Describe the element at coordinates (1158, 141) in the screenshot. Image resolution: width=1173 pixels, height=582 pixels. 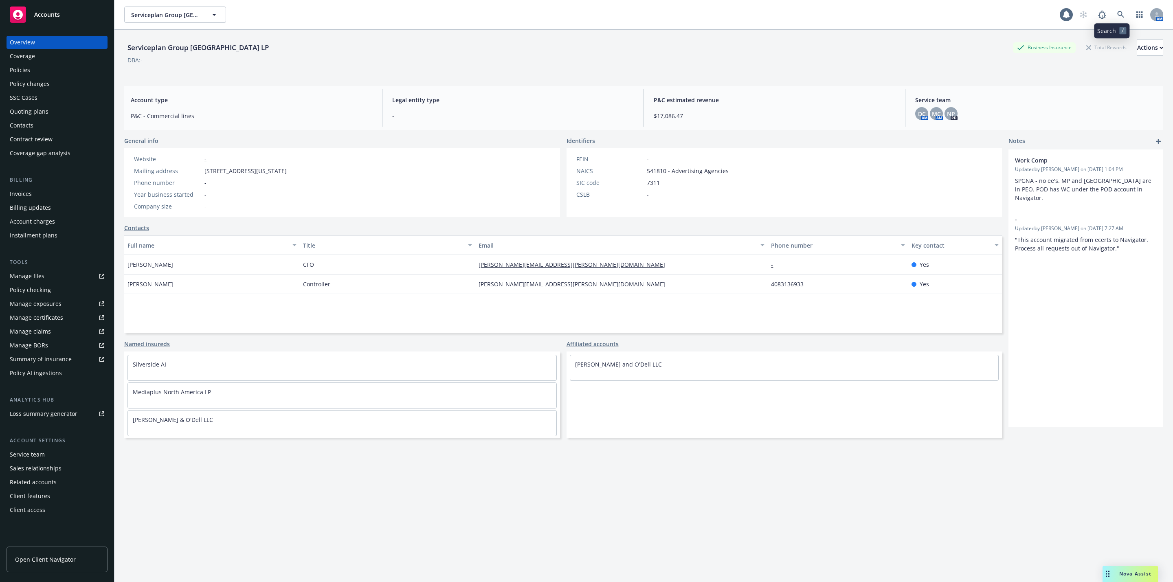
I see `a: add` at that location.